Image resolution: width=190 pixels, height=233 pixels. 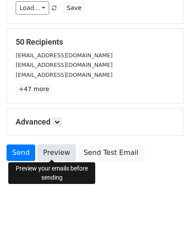 I want to click on a: Load..., so click(x=32, y=8).